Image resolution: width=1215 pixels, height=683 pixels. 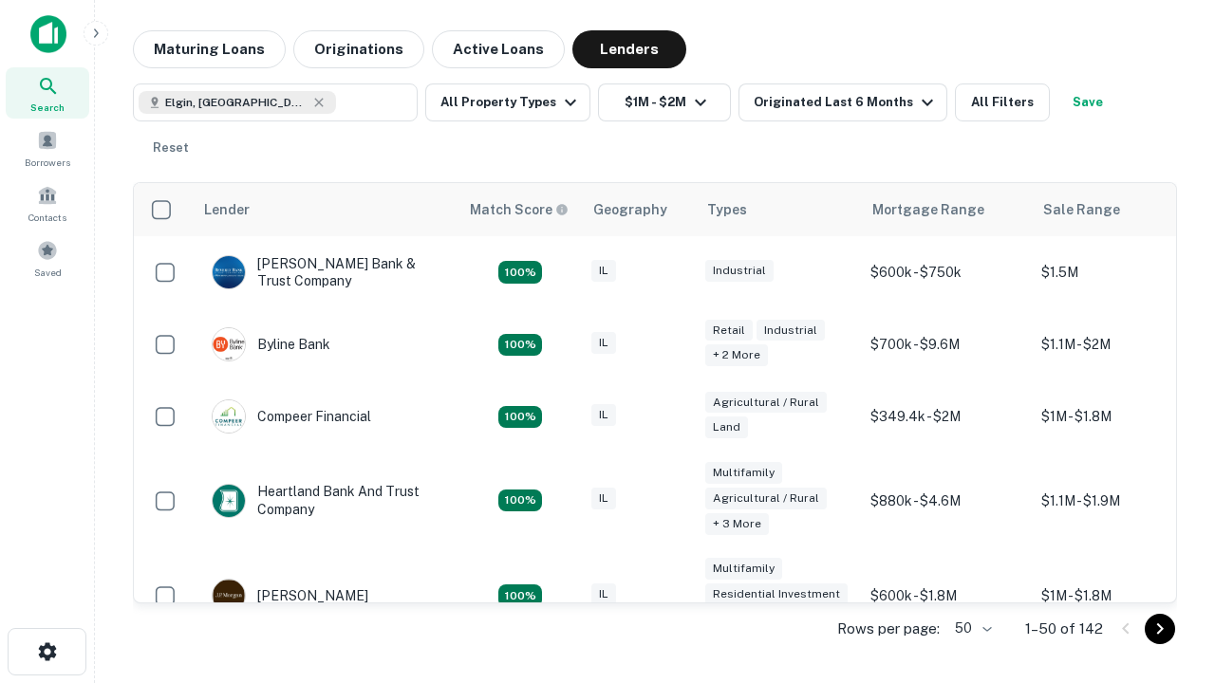 What do you see at coordinates (776, 594) in the screenshot?
I see `div: Residential Investment` at bounding box center [776, 594].